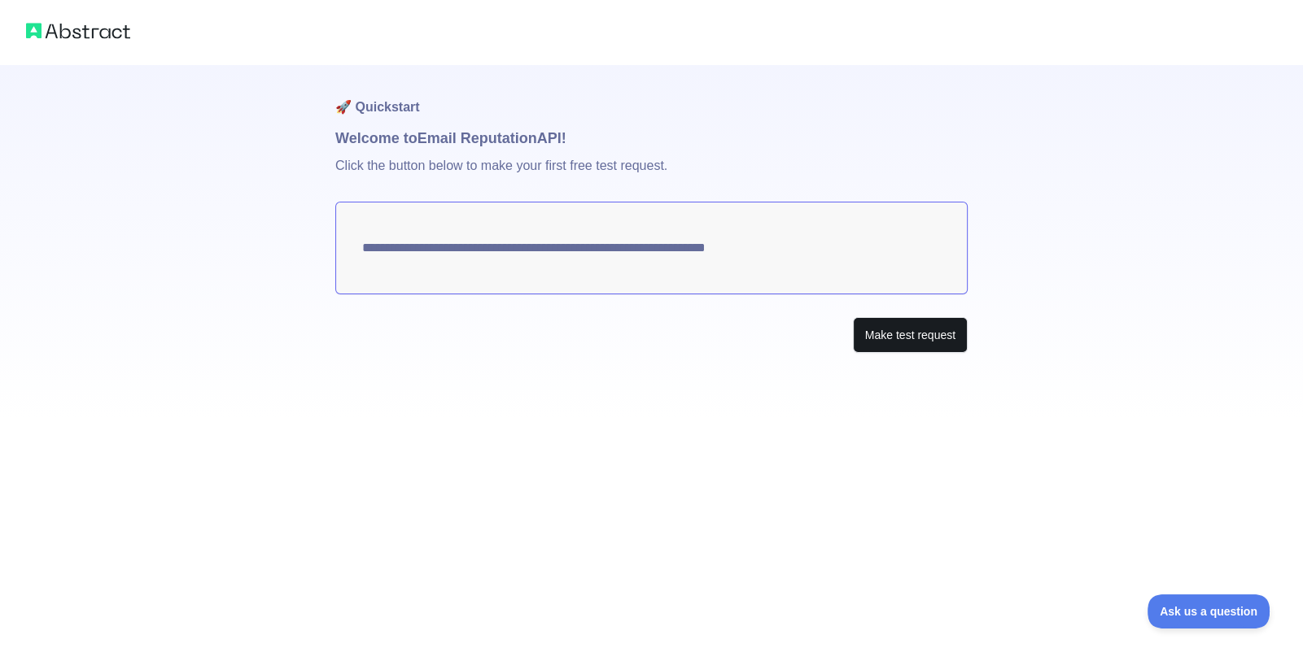 Image resolution: width=1303 pixels, height=661 pixels. What do you see at coordinates (78, 31) in the screenshot?
I see `img: Abstract logo` at bounding box center [78, 31].